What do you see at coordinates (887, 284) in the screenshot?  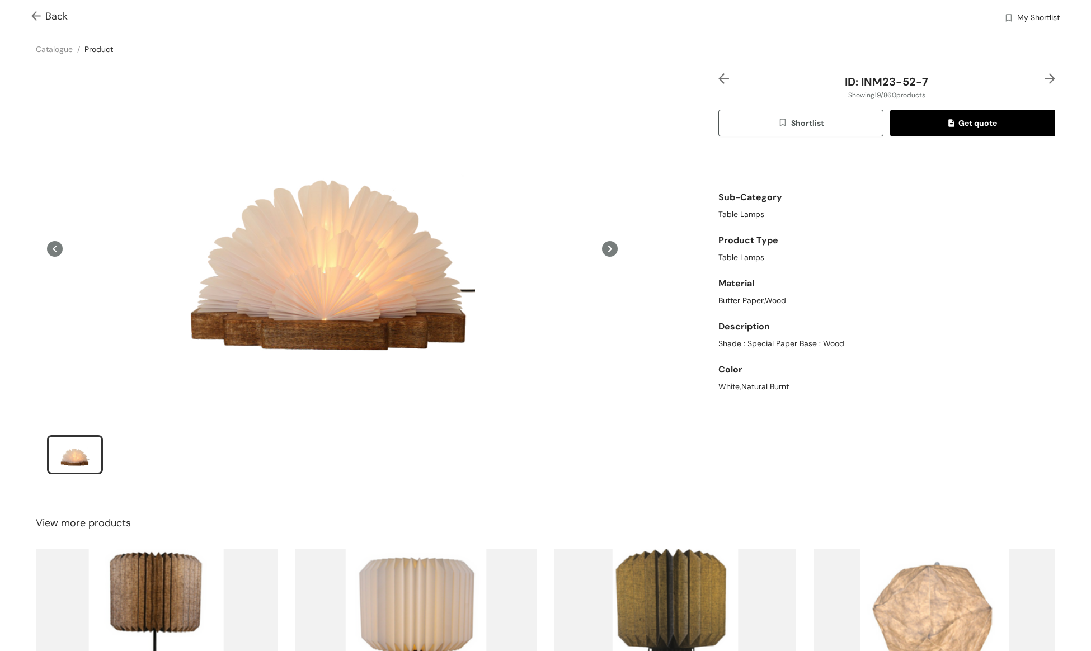 I see `div: Material` at bounding box center [887, 284].